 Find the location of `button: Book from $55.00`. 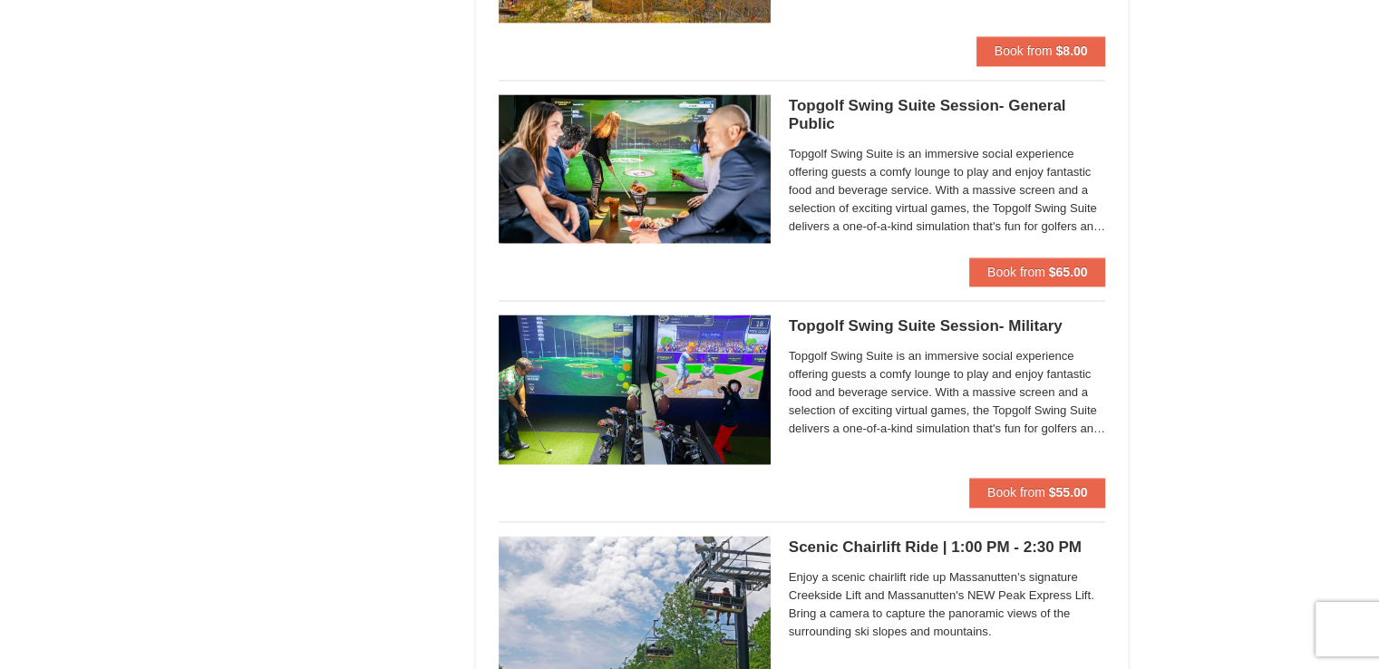

button: Book from $55.00 is located at coordinates (1037, 492).